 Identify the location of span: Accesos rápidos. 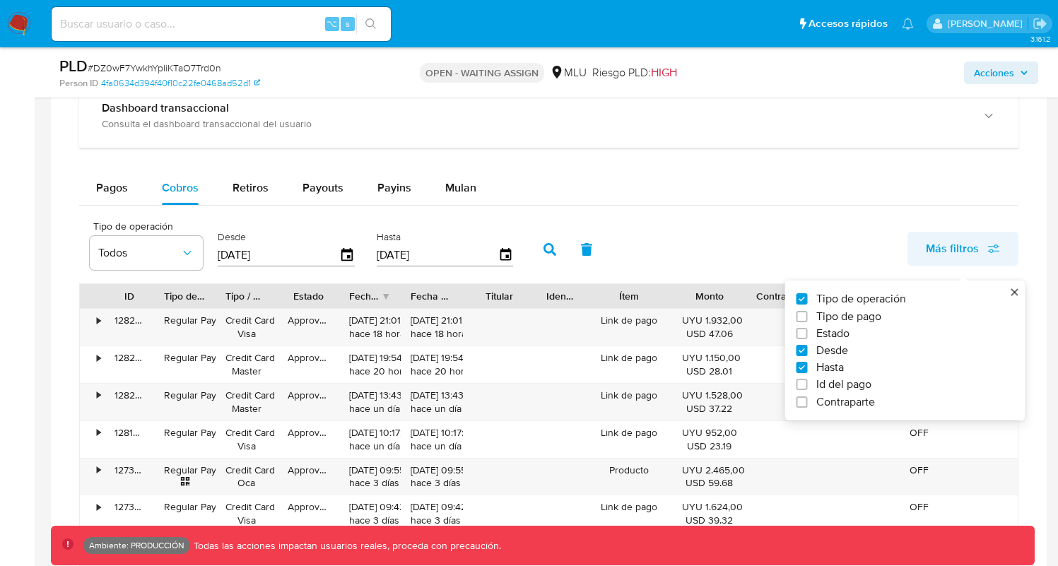
(848, 23).